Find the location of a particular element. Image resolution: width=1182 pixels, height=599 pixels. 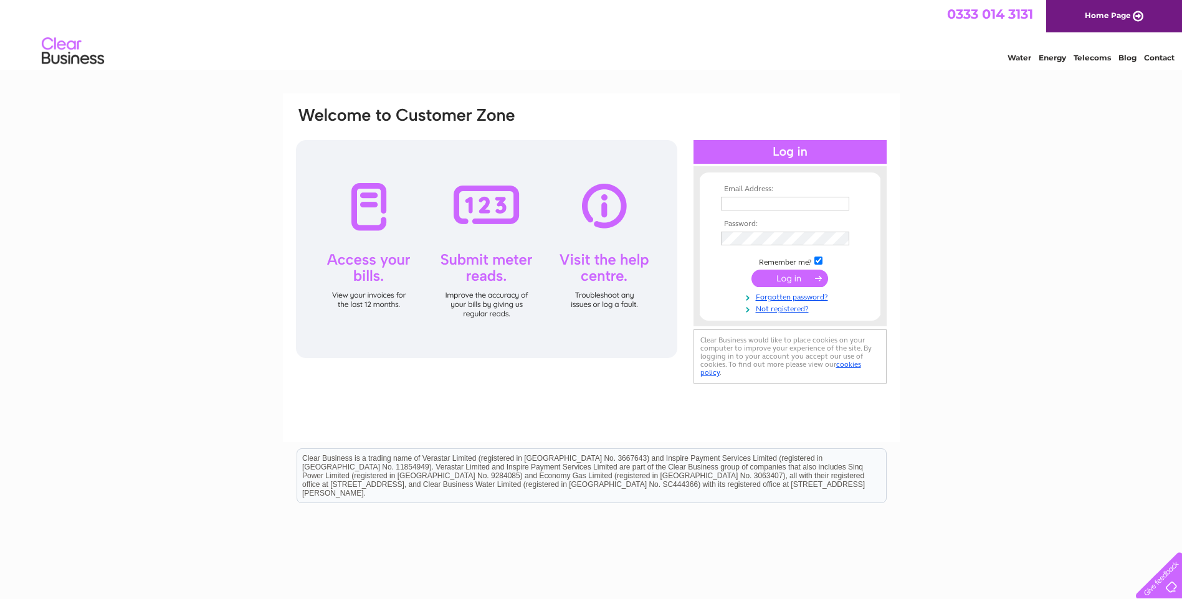

a: Blog is located at coordinates (1127, 57).